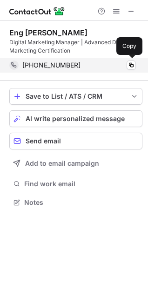  I want to click on span: Add to email campaign, so click(62, 164).